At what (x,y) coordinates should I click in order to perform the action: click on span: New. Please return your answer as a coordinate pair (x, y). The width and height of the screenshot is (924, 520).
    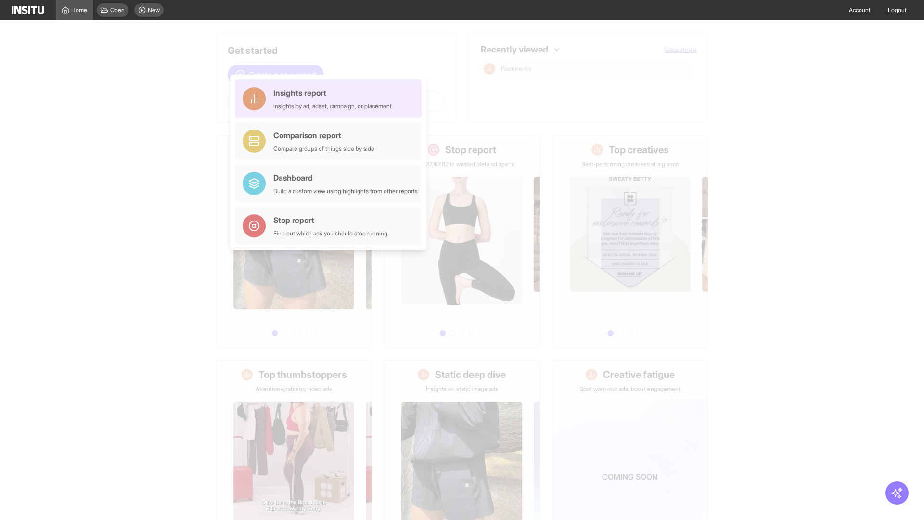
    Looking at the image, I should click on (153, 10).